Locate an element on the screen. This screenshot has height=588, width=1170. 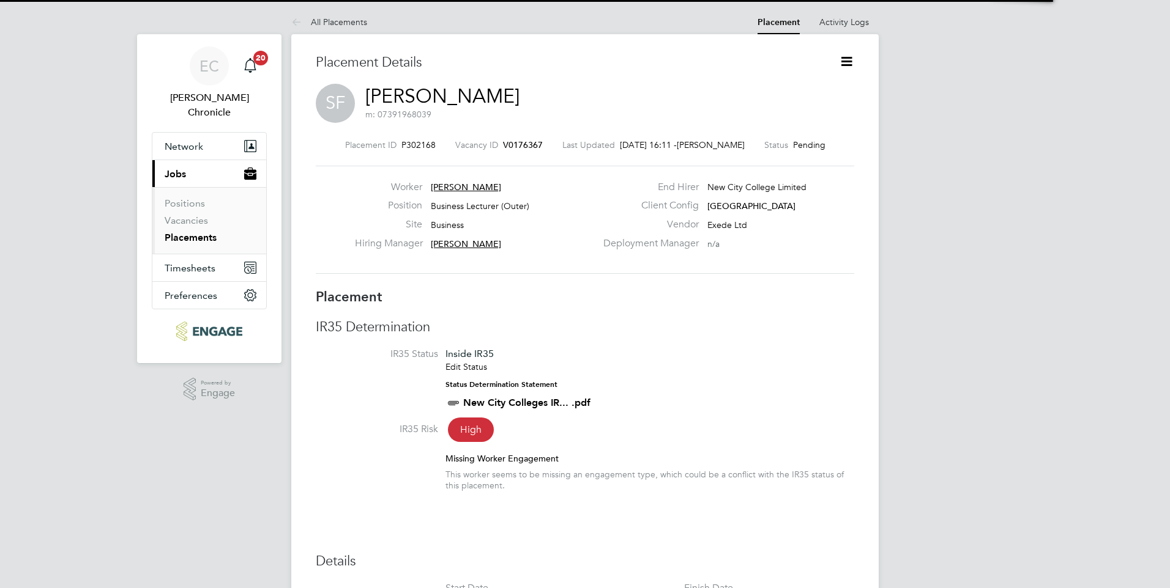
label: Vendor is located at coordinates (647, 225).